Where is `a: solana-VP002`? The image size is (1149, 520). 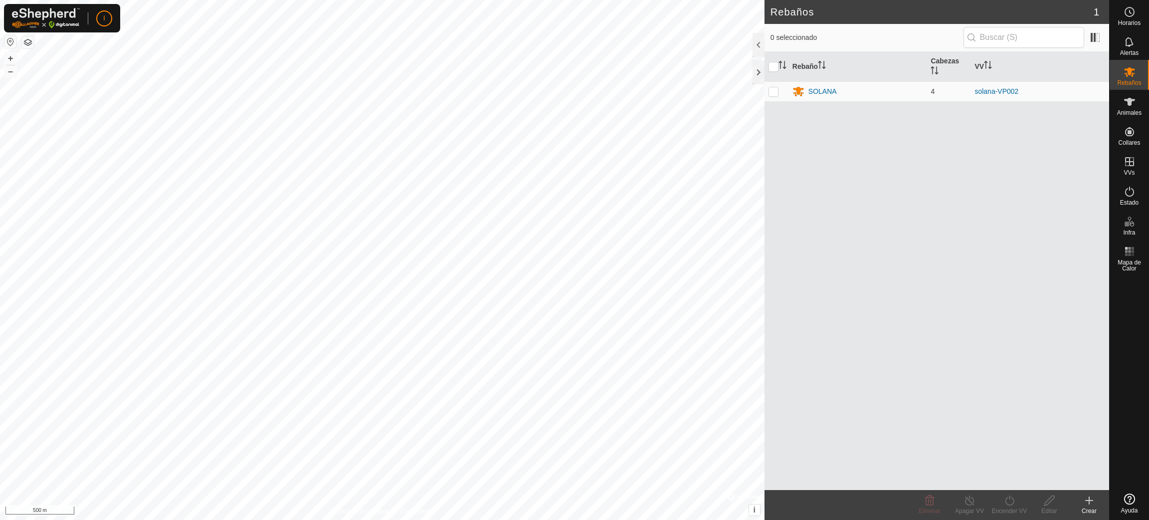 a: solana-VP002 is located at coordinates (996, 91).